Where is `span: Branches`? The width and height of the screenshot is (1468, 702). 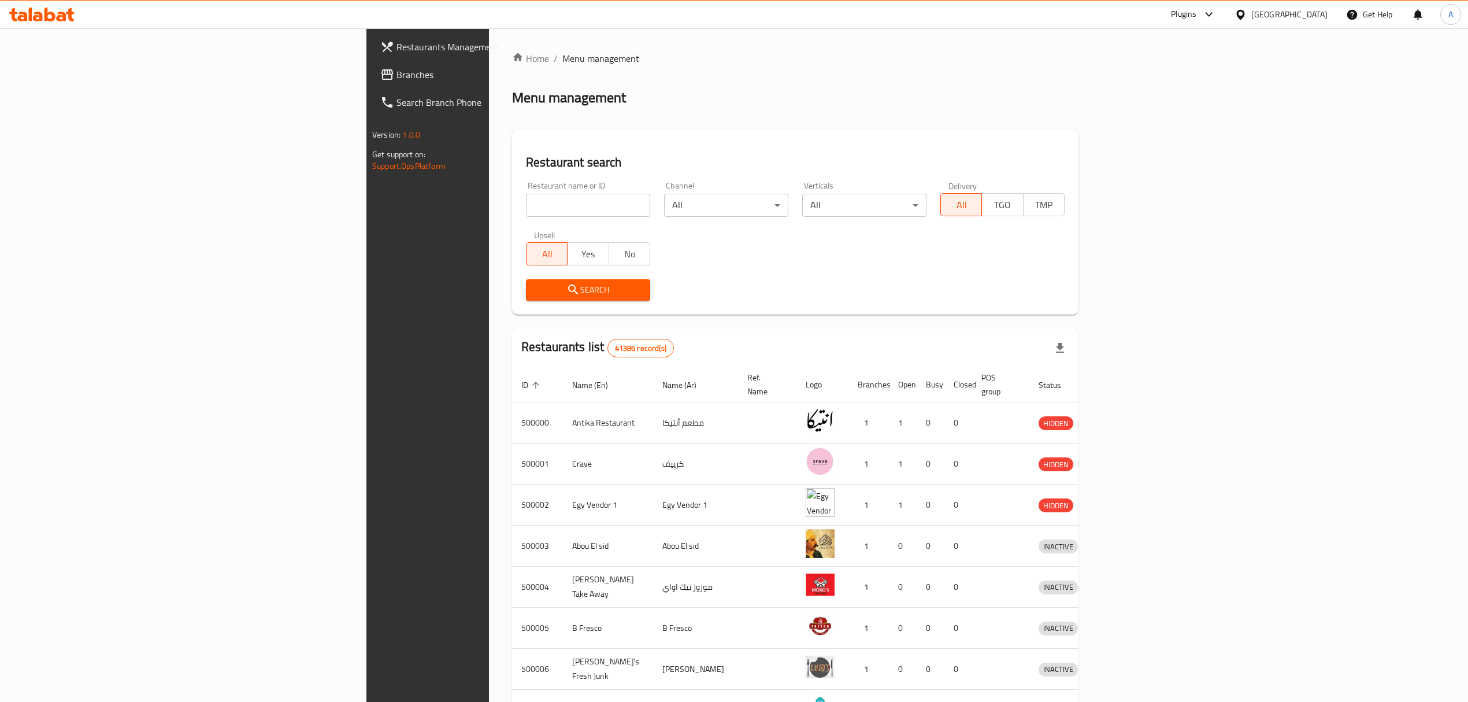 span: Branches is located at coordinates (499, 75).